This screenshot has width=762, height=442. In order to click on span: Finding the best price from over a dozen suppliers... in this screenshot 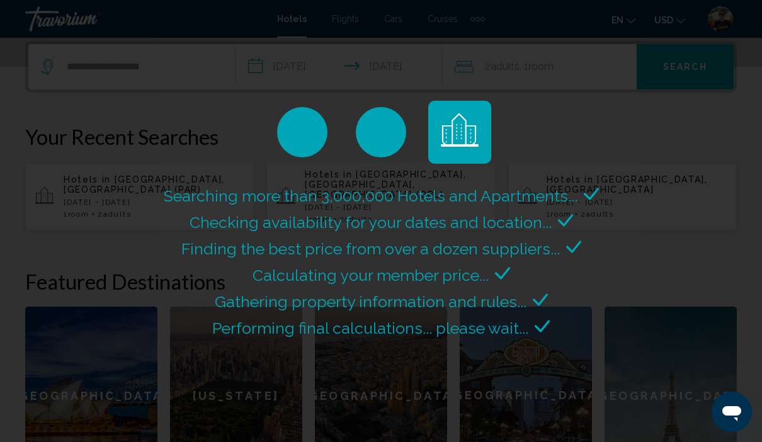, I will do `click(370, 249)`.